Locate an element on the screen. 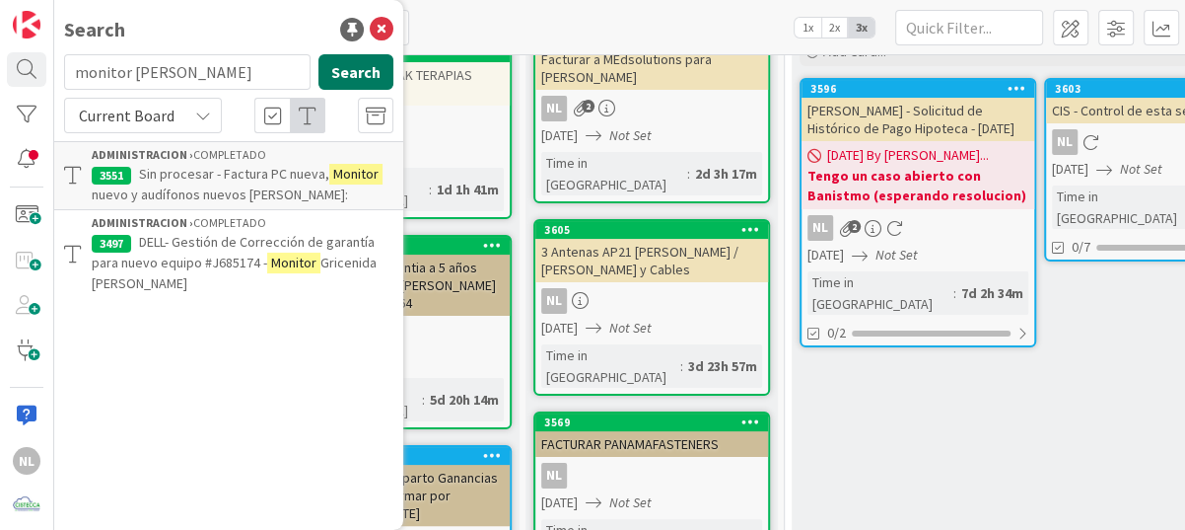 This screenshot has width=1185, height=530. div: 3551 is located at coordinates (111, 176).